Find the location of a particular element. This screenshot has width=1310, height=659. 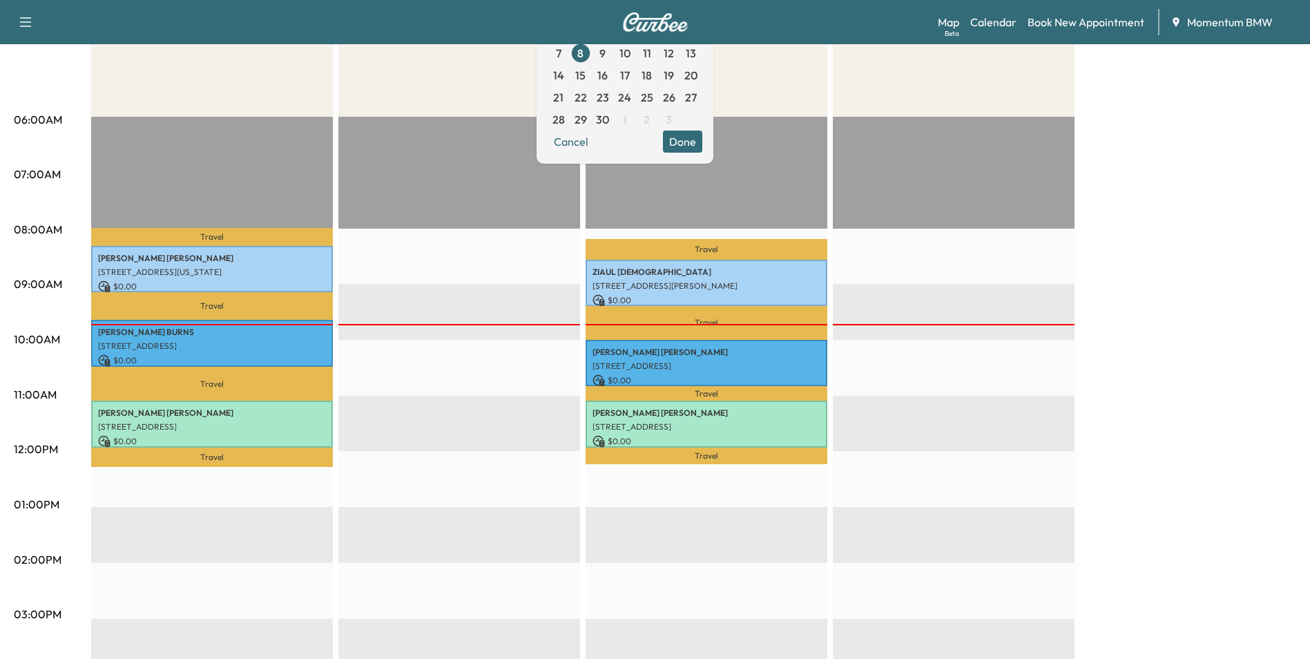

p: 08:00AM is located at coordinates (38, 229).